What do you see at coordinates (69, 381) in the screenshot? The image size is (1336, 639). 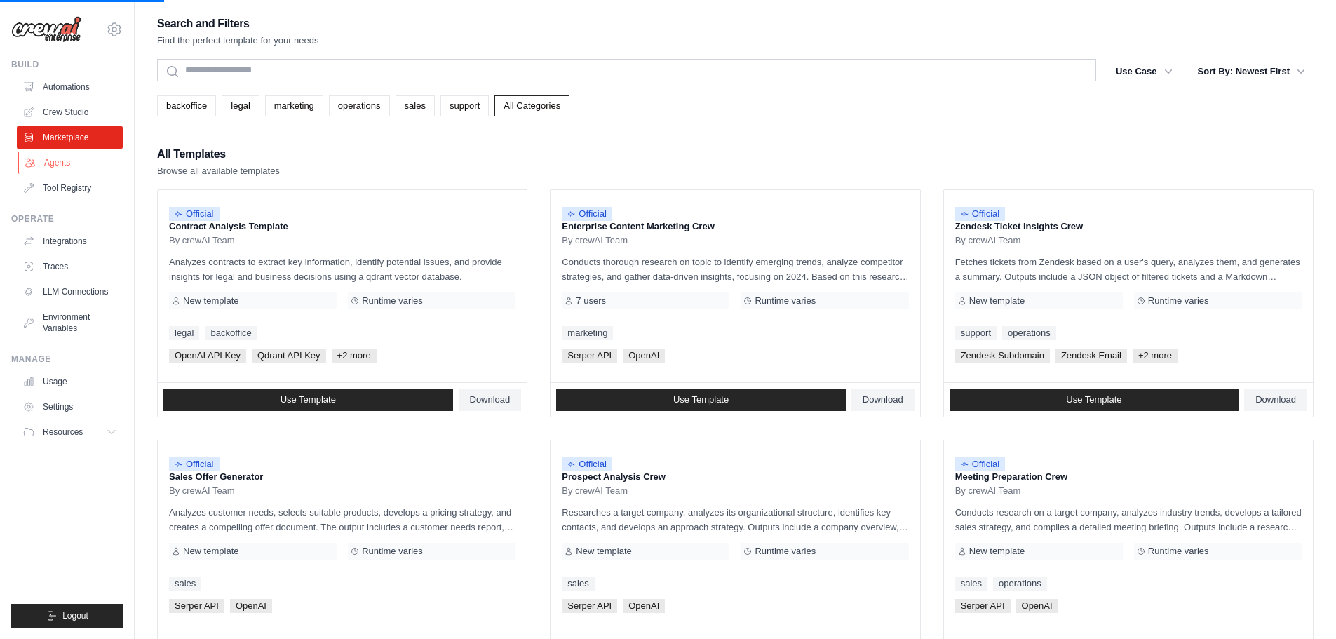 I see `a: Usage` at bounding box center [69, 381].